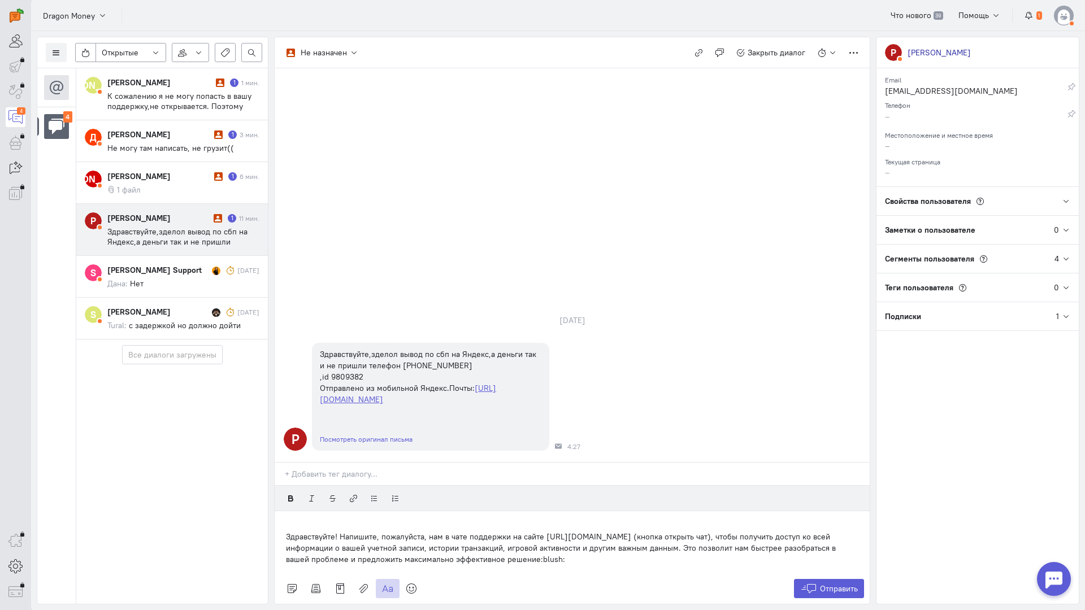 This screenshot has height=610, width=1085. I want to click on button: Не назначен, so click(322, 53).